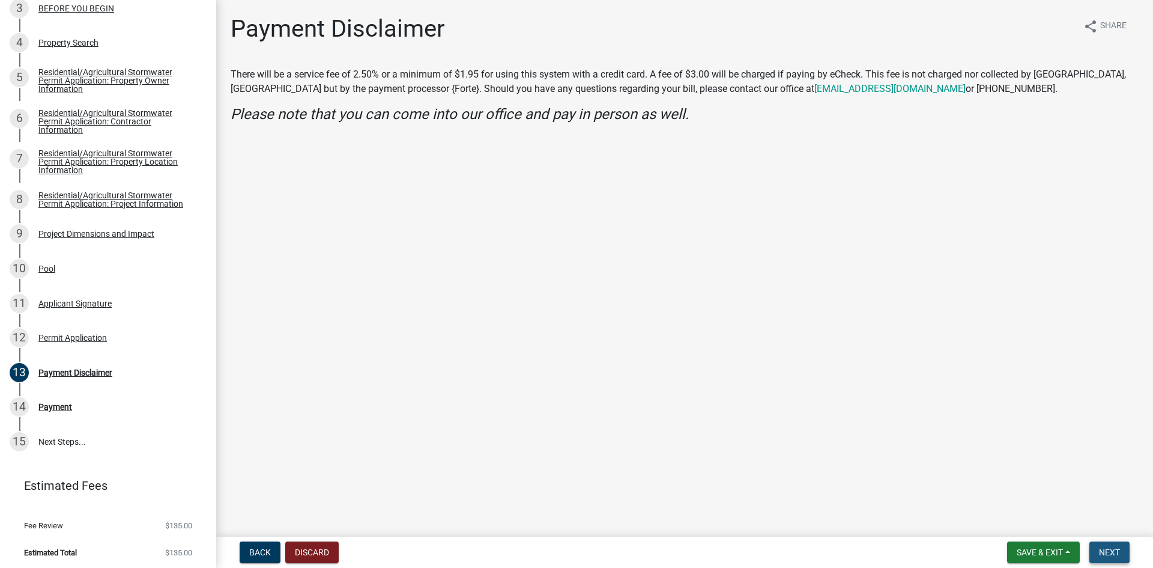 This screenshot has width=1153, height=568. Describe the element at coordinates (685, 82) in the screenshot. I see `p: There will be a service fee of 2.50% or a minimum of $1.95 for using this system with a credit ca...` at that location.